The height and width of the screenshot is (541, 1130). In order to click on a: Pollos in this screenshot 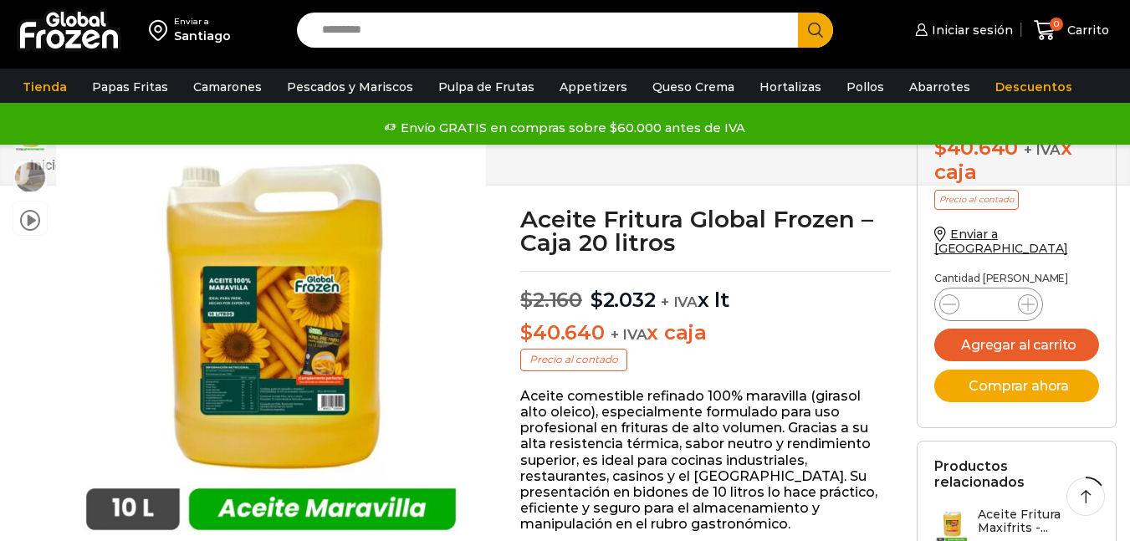, I will do `click(865, 87)`.